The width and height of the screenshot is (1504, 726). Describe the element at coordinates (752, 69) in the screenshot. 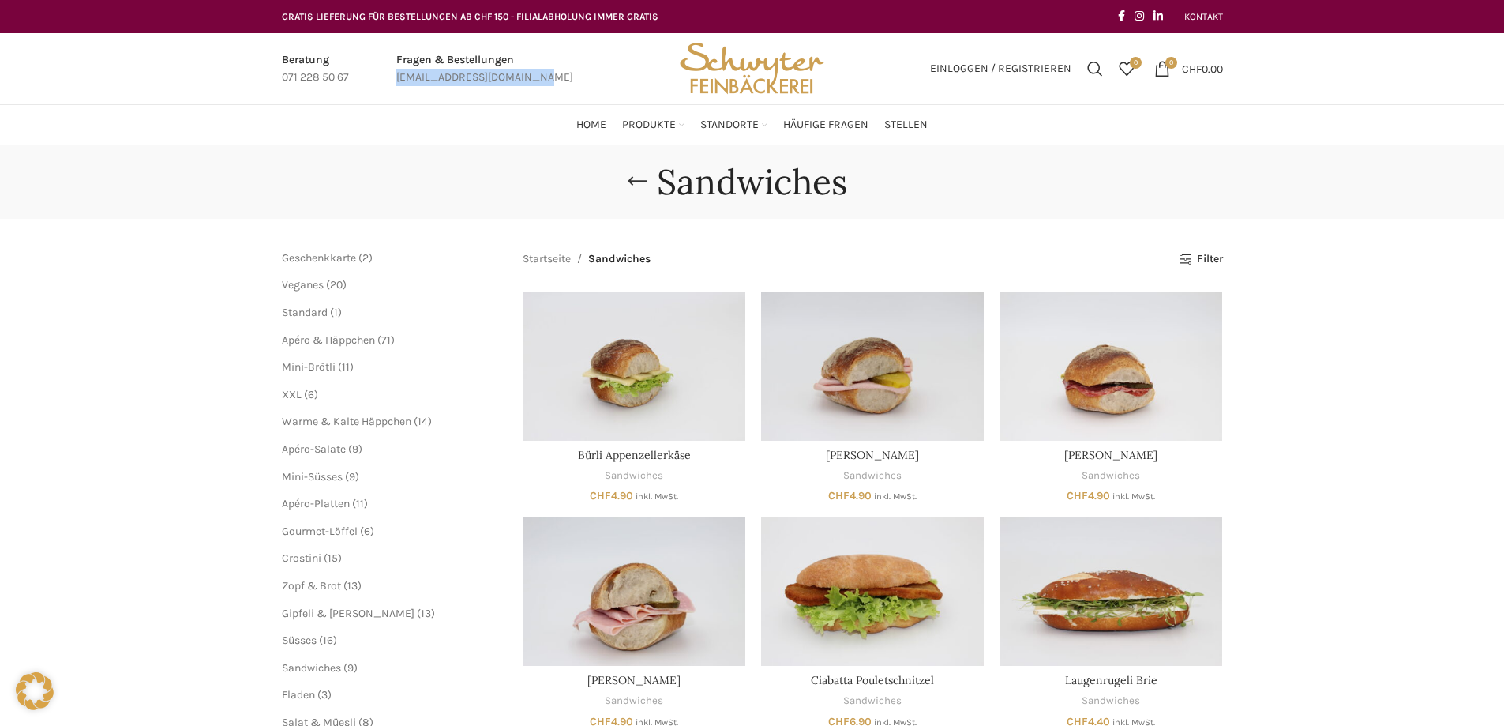

I see `img: Bäckerei Schwyter` at that location.